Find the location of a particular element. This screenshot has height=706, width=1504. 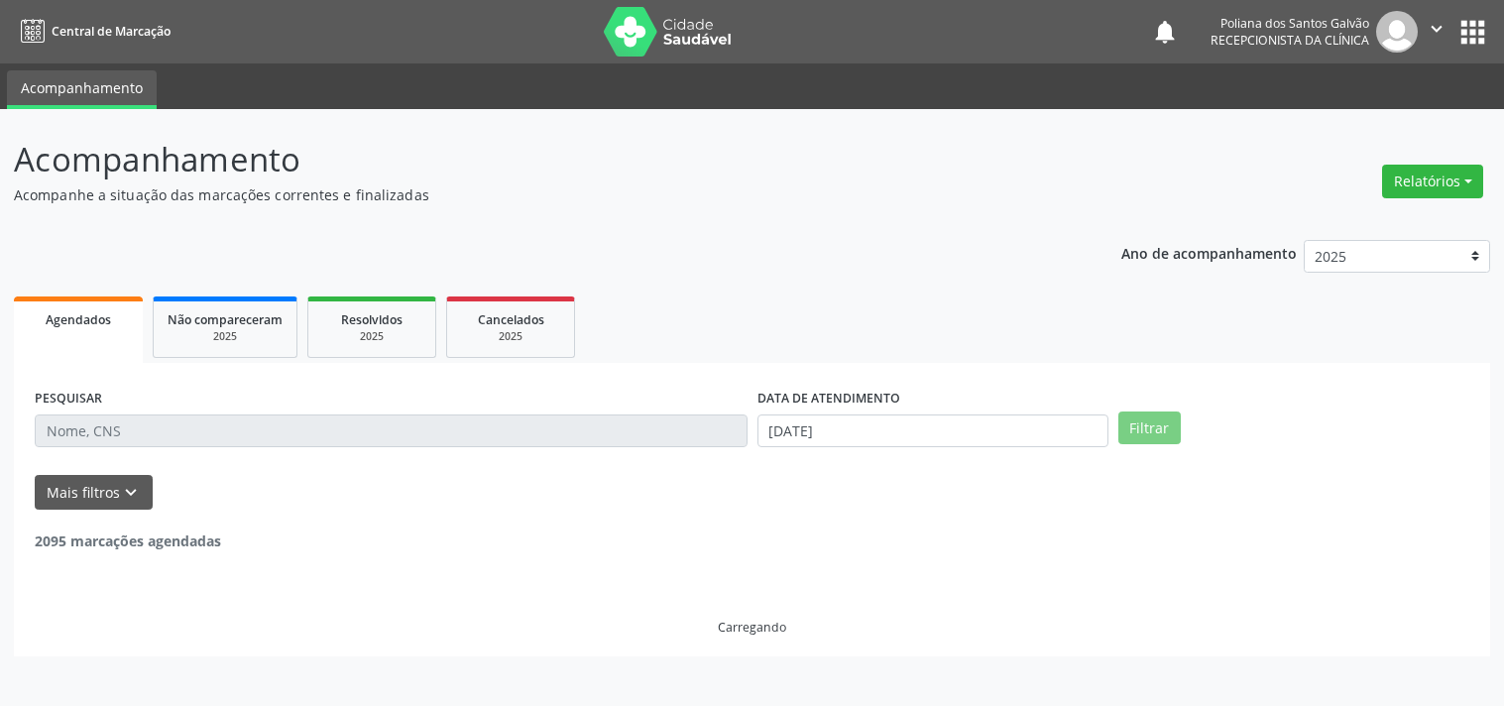

button: Relatórios is located at coordinates (1433, 181).